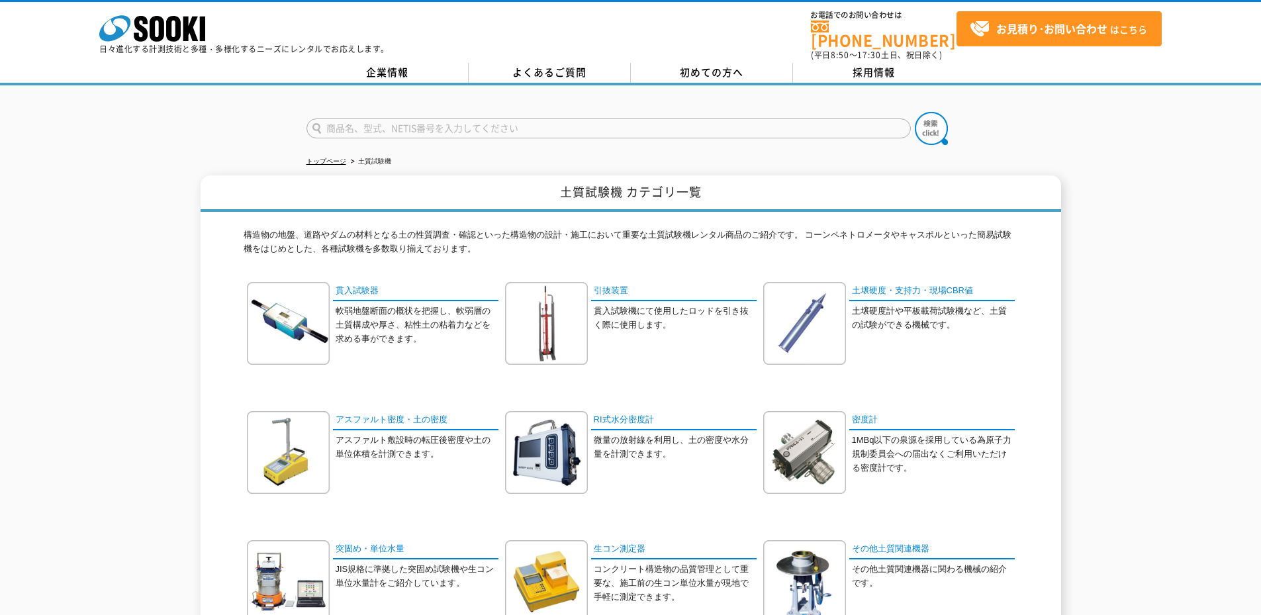  What do you see at coordinates (884, 15) in the screenshot?
I see `span: お電話でのお問い合わせは` at bounding box center [884, 15].